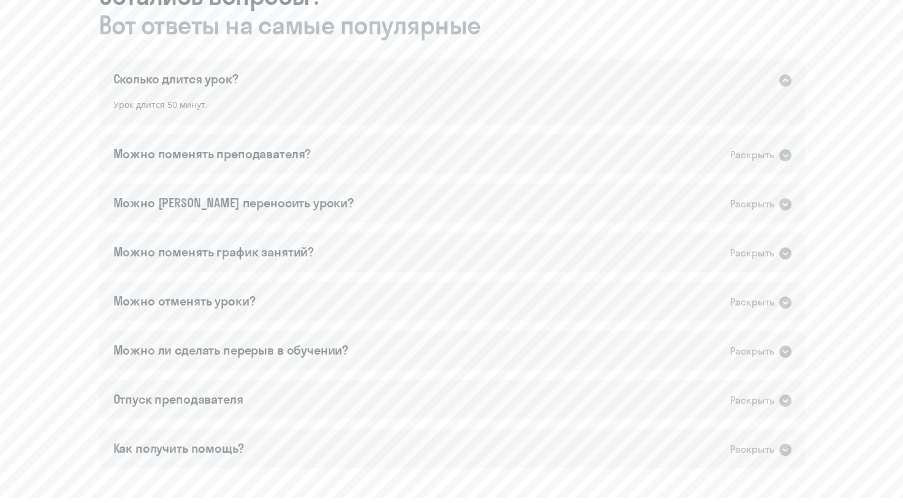 The width and height of the screenshot is (903, 503). What do you see at coordinates (231, 350) in the screenshot?
I see `ya-tr-span: Можно ли сделать перерыв в обучении?` at bounding box center [231, 350].